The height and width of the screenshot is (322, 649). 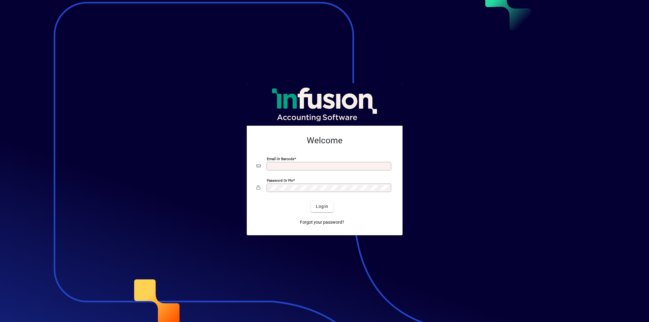 I want to click on a: Forgot your password?, so click(x=322, y=222).